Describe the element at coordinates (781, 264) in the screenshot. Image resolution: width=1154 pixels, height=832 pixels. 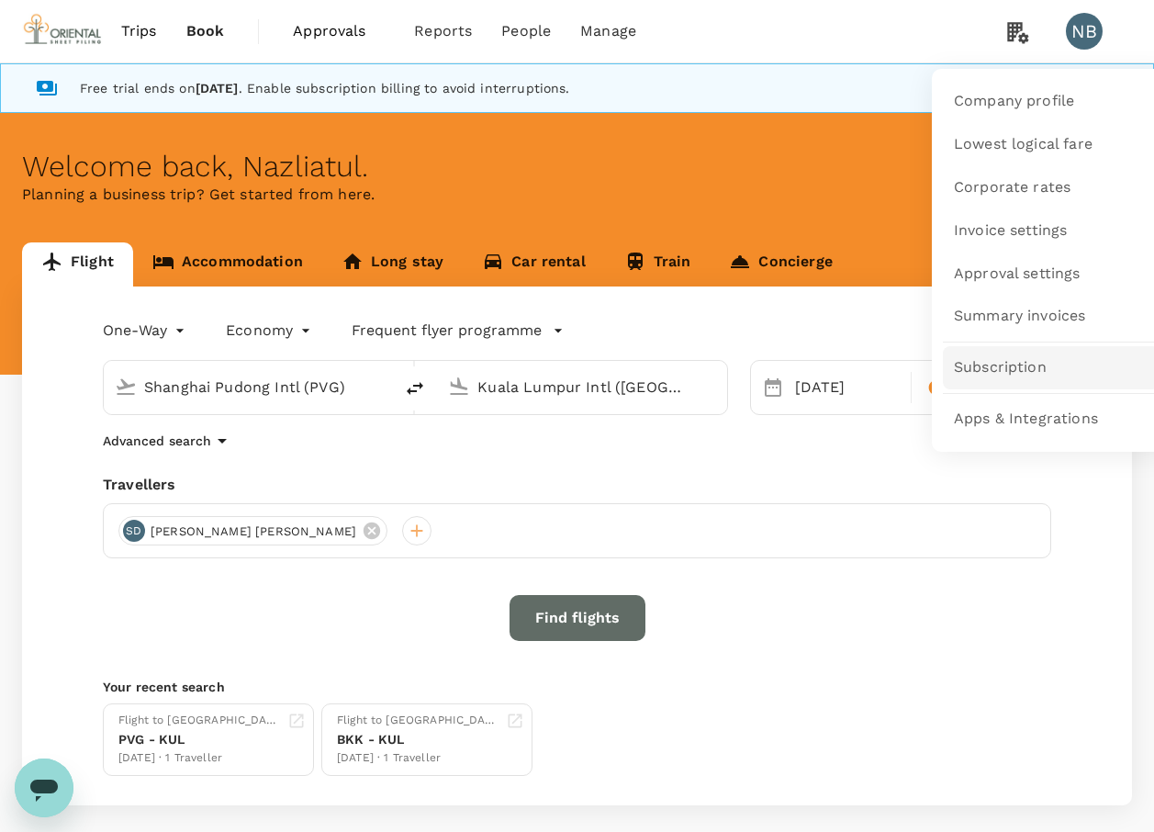
I see `a: Concierge` at that location.